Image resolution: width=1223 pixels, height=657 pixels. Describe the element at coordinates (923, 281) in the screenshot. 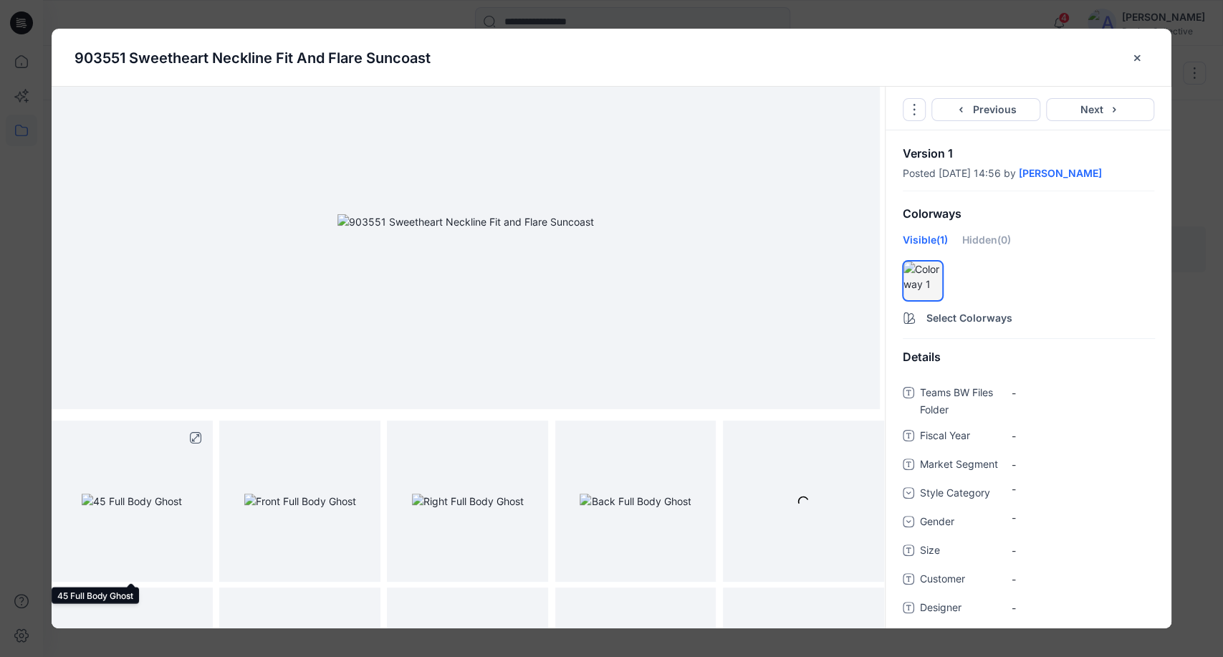

I see `div: hide/show colorwayColorway 1` at that location.